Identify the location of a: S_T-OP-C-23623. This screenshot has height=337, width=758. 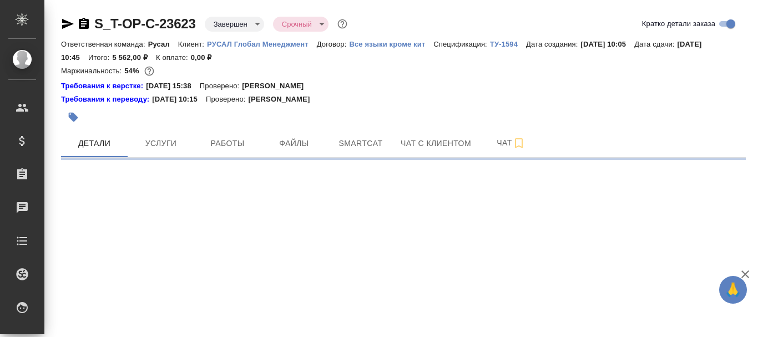
(145, 23).